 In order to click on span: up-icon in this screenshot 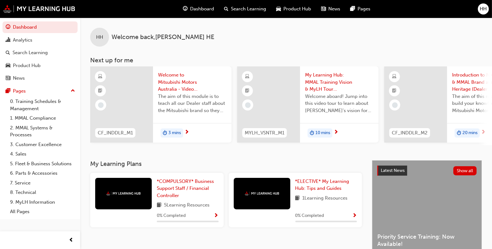, I will do `click(73, 91)`.